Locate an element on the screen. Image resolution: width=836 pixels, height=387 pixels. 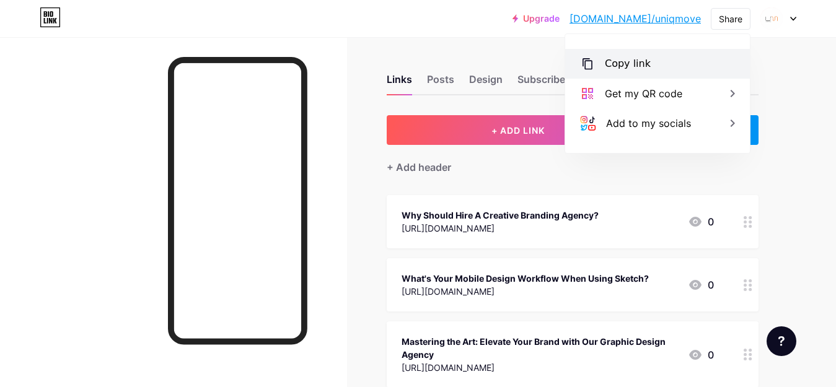
div: Subscribers is located at coordinates (555, 83).